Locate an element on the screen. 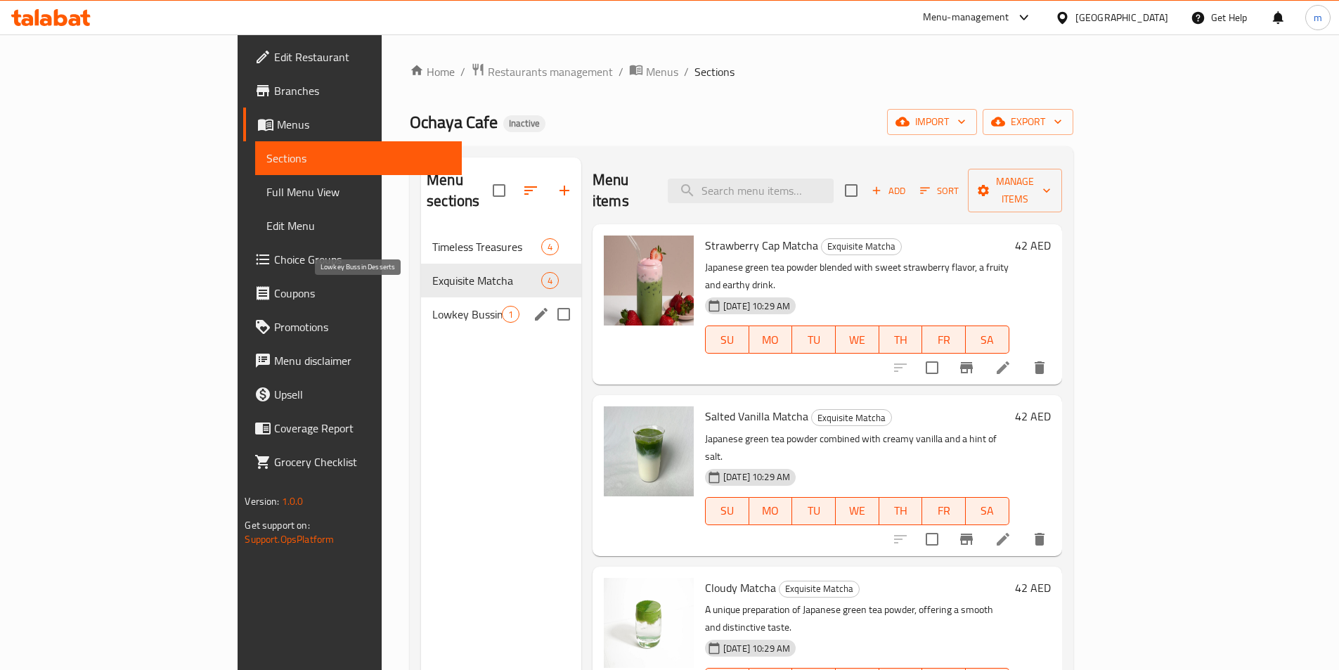 This screenshot has width=1339, height=670. span: Select to update is located at coordinates (932, 539).